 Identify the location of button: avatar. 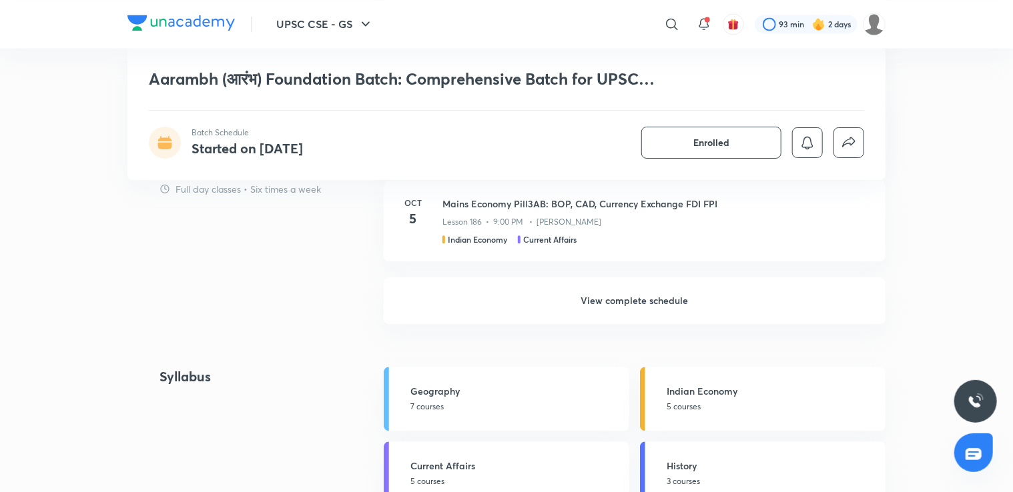
(733, 24).